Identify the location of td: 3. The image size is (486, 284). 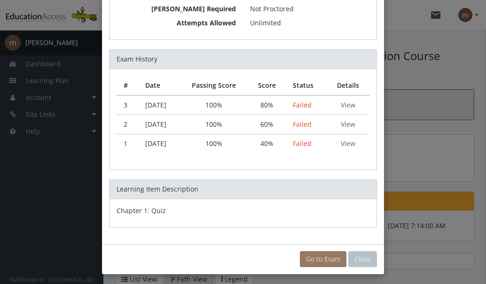
(127, 105).